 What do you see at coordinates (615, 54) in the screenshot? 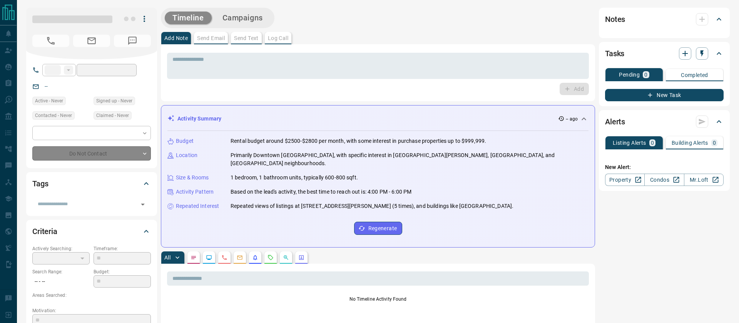
I see `h2: Tasks` at bounding box center [615, 54].